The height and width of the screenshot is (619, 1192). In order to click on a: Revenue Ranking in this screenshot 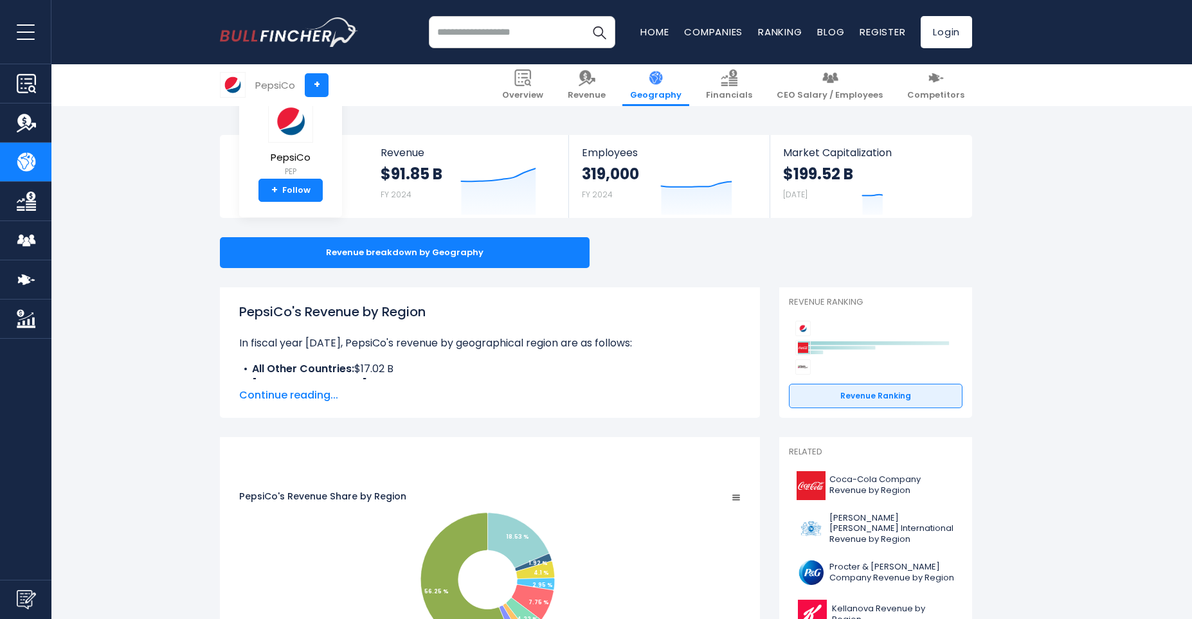, I will do `click(876, 396)`.